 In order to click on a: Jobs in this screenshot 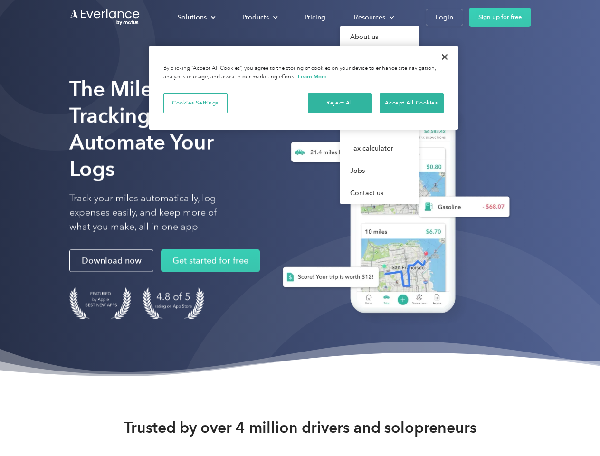, I will do `click(380, 171)`.